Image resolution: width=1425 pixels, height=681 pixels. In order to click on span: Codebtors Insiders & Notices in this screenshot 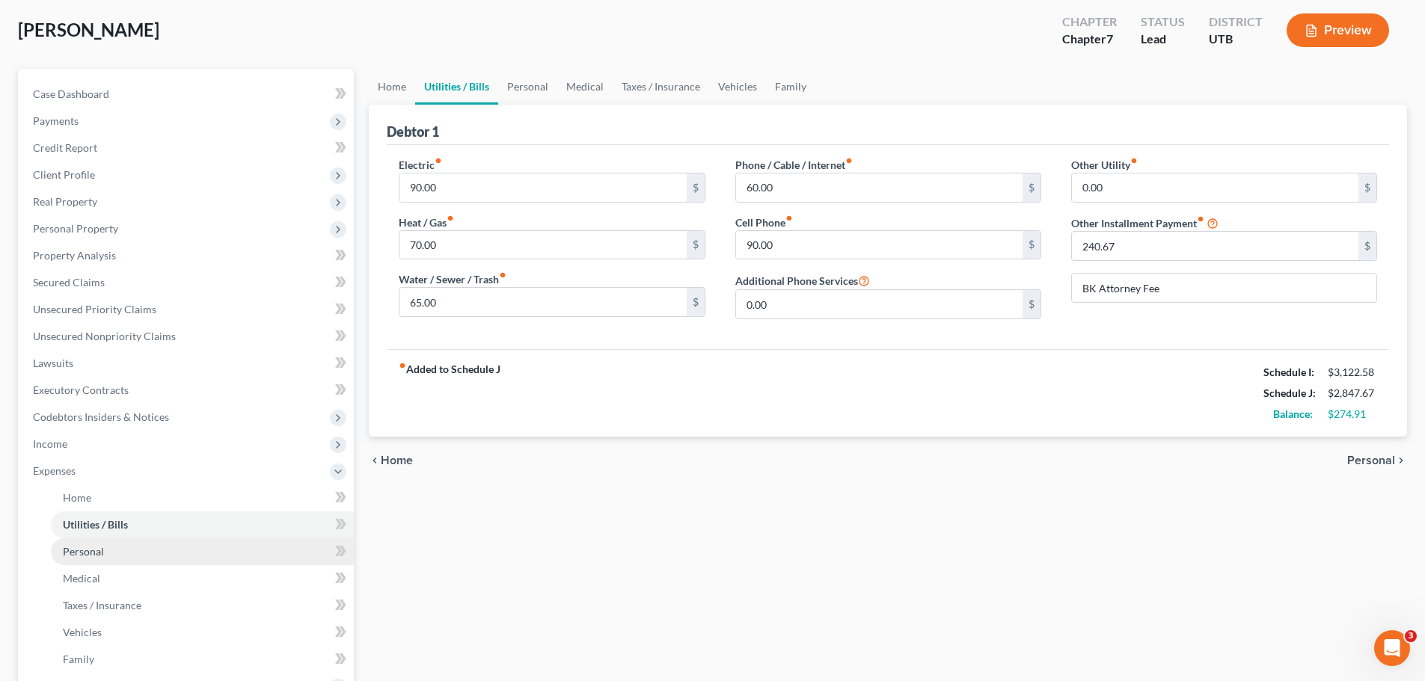, I will do `click(101, 417)`.